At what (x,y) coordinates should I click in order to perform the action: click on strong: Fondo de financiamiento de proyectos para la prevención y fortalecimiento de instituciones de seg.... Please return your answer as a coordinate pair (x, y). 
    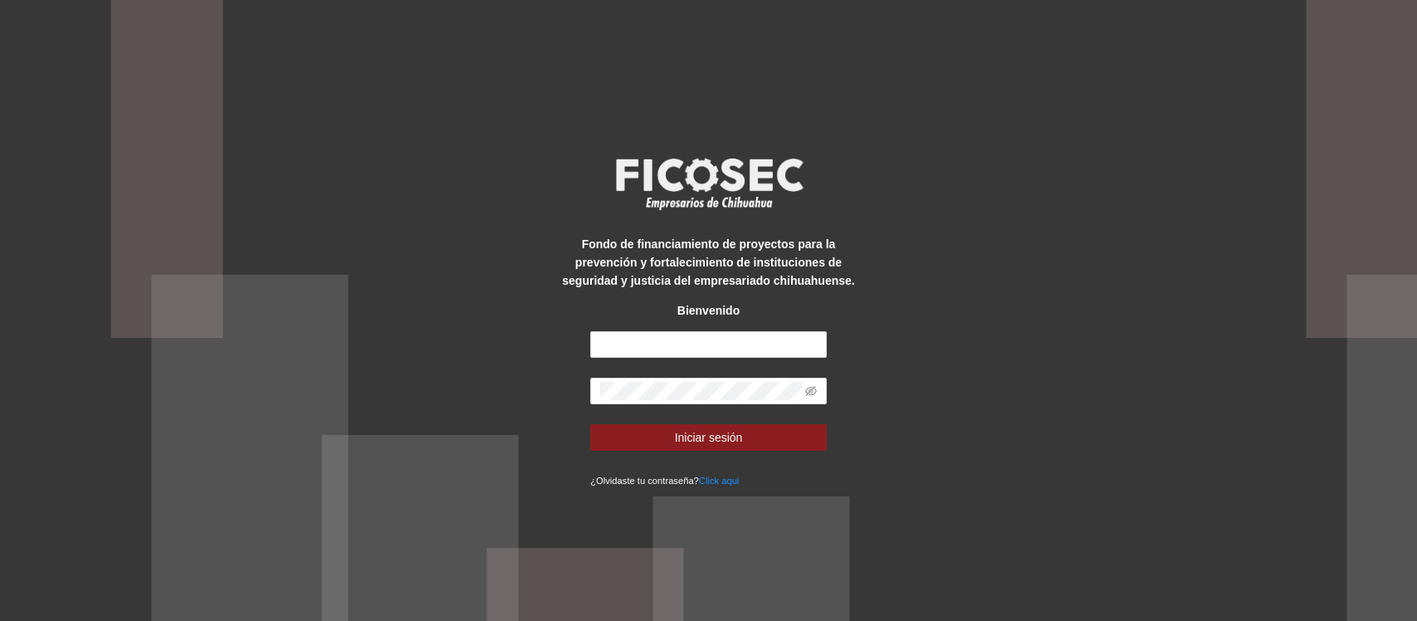
    Looking at the image, I should click on (708, 262).